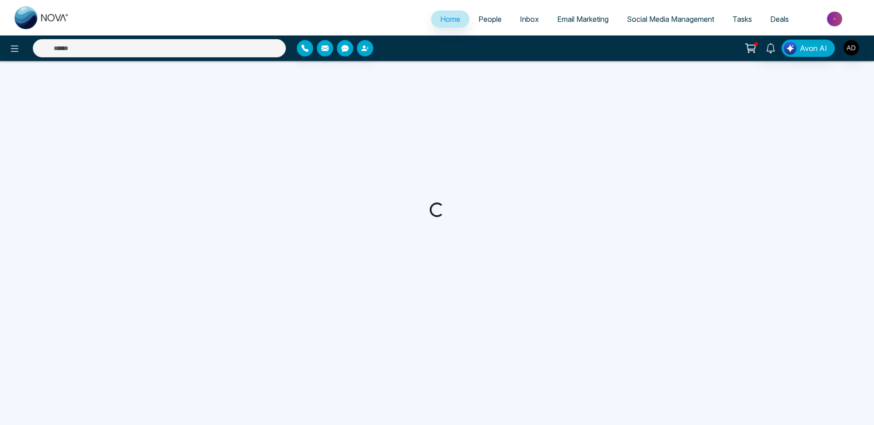 Image resolution: width=874 pixels, height=425 pixels. What do you see at coordinates (450, 19) in the screenshot?
I see `span: Home` at bounding box center [450, 19].